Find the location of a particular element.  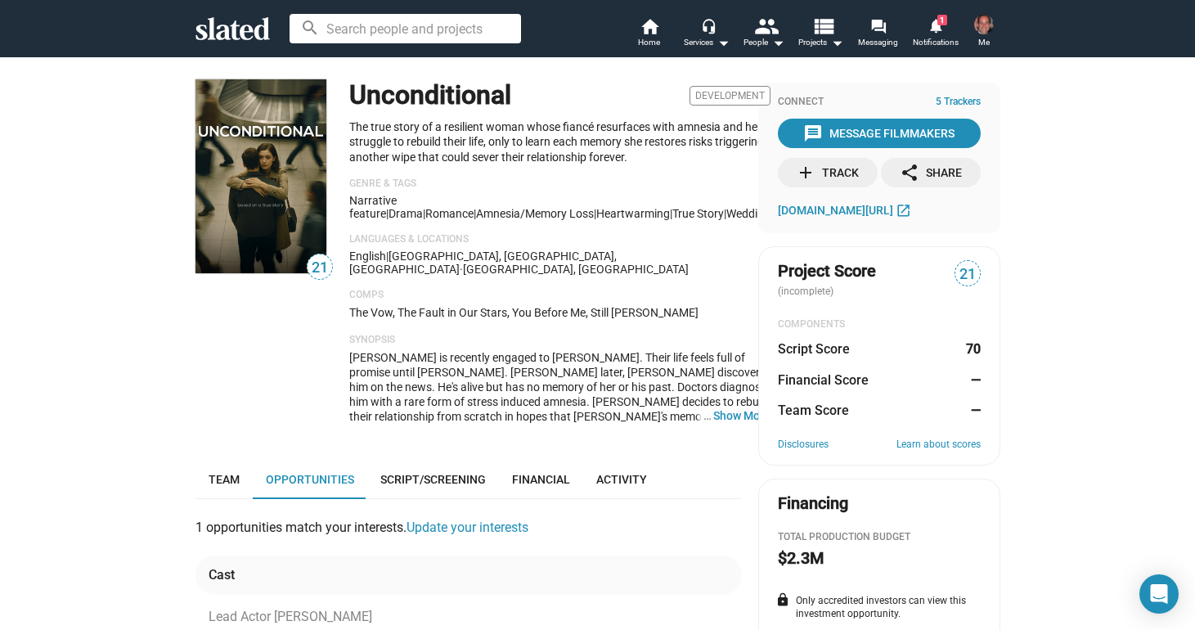

button: Track is located at coordinates (828, 173).